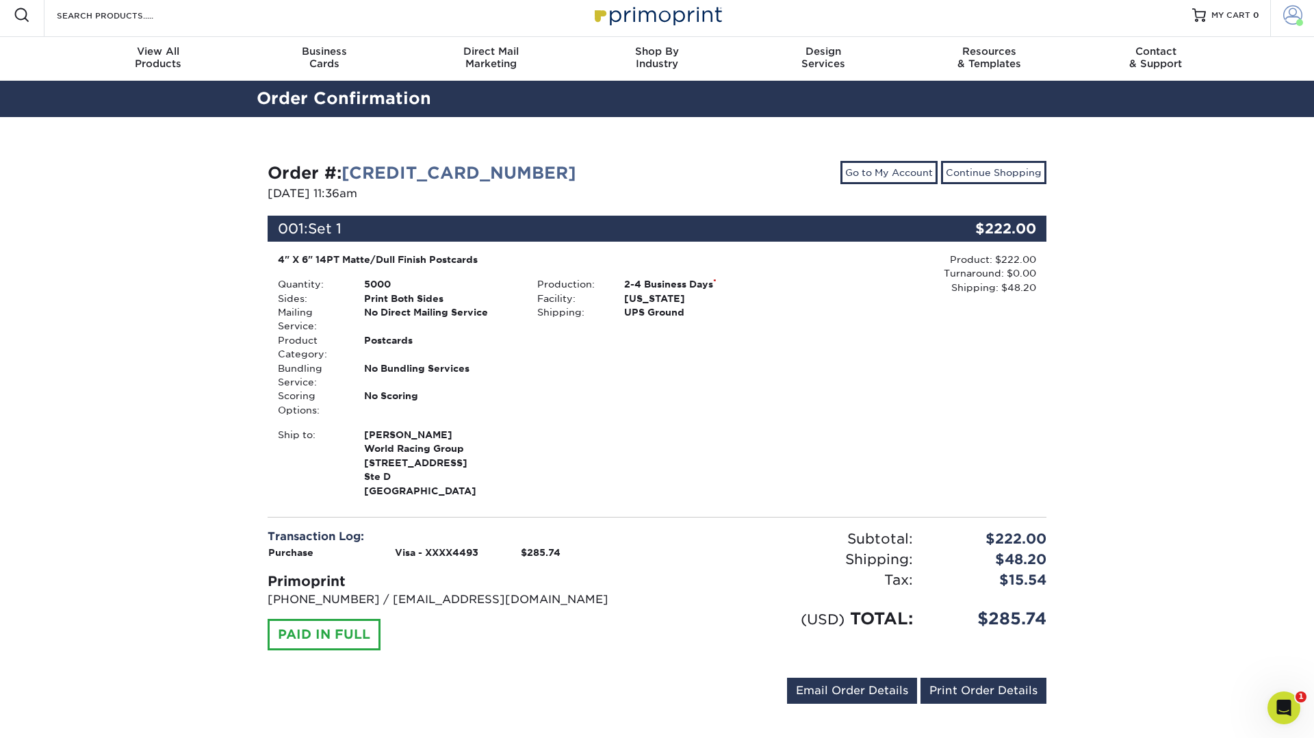  I want to click on div: 2-4 Business Days, so click(700, 284).